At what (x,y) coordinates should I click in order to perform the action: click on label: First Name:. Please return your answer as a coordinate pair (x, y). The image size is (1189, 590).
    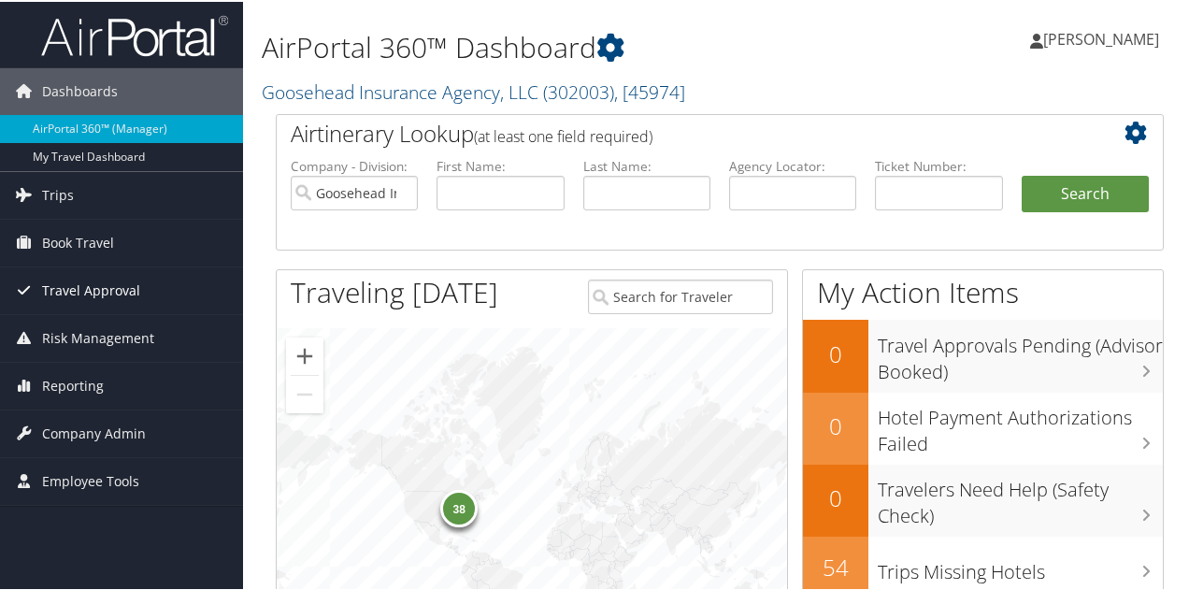
    Looking at the image, I should click on (500, 164).